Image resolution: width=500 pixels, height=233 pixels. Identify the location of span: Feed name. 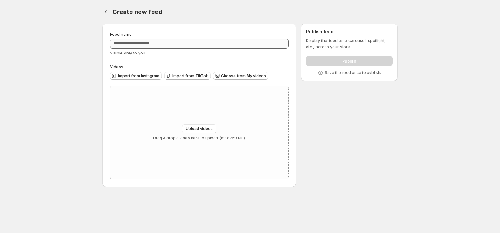
(121, 34).